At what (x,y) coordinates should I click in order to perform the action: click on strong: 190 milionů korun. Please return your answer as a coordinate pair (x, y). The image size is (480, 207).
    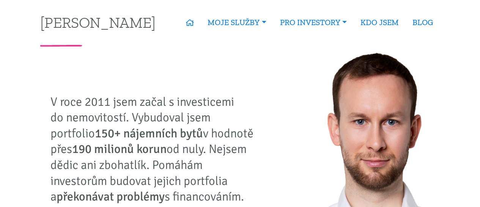
    Looking at the image, I should click on (119, 149).